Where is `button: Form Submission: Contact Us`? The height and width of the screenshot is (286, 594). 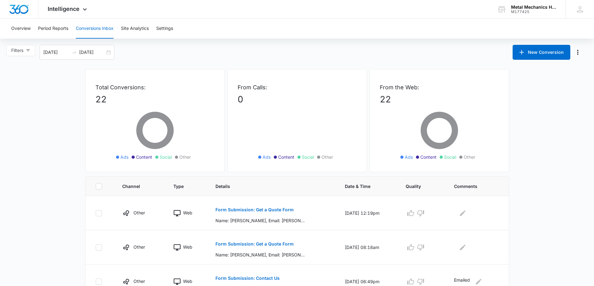 button: Form Submission: Contact Us is located at coordinates (247, 279).